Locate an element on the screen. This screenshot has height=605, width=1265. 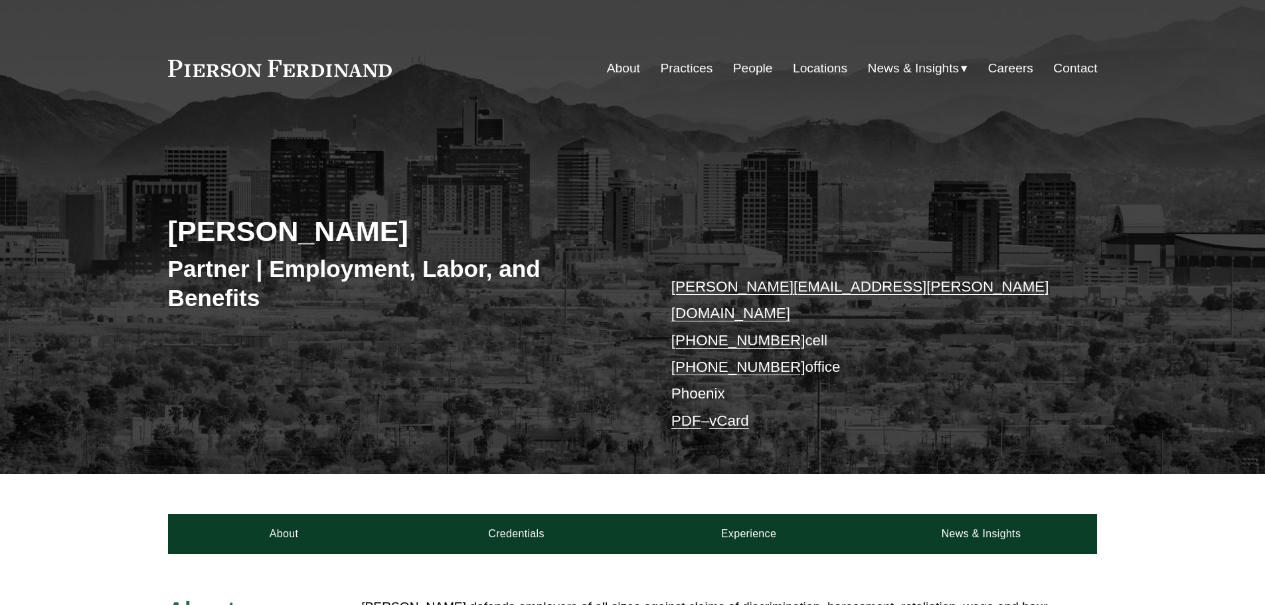
a: People is located at coordinates (753, 68).